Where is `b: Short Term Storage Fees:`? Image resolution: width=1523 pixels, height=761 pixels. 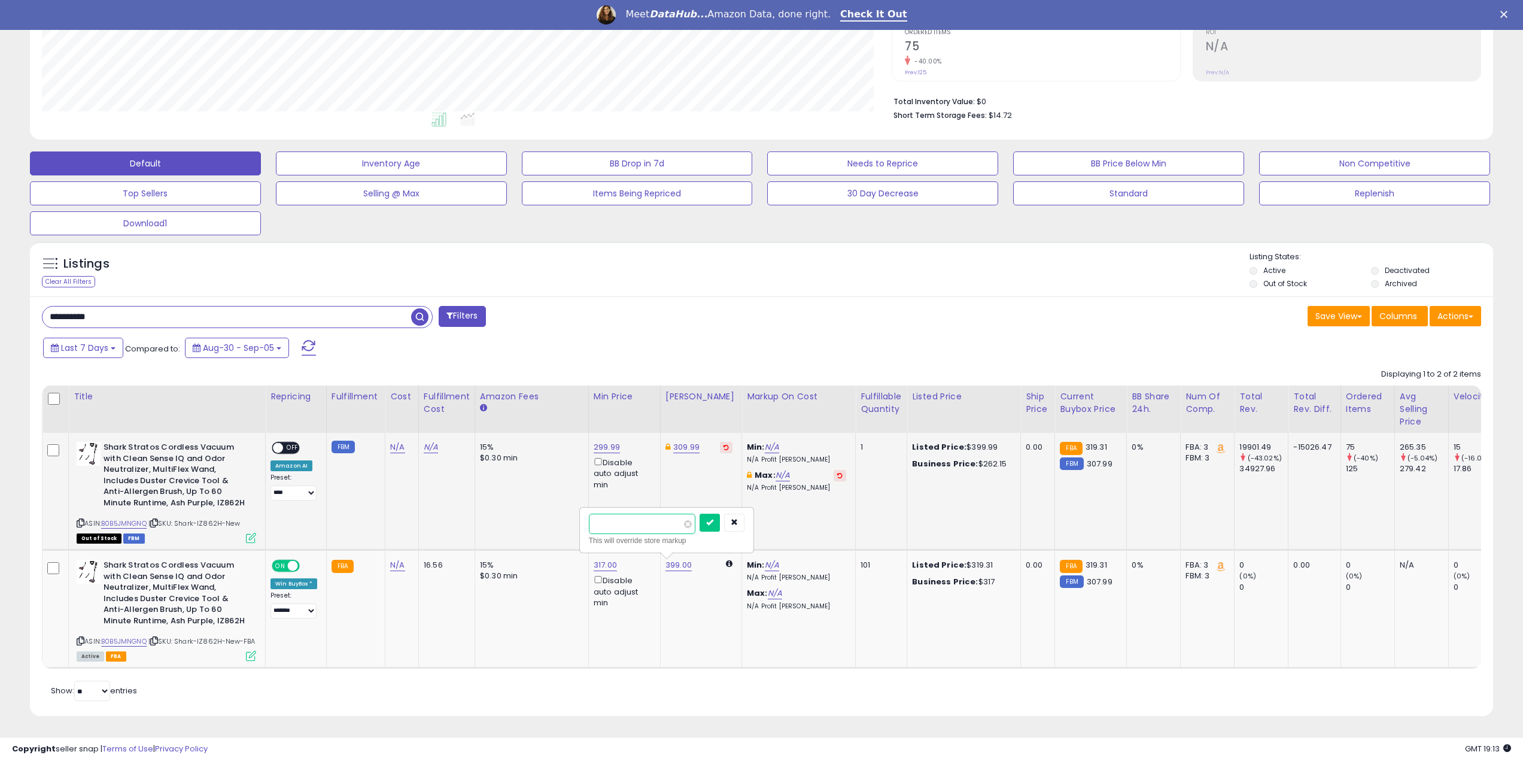
b: Short Term Storage Fees: is located at coordinates (940, 115).